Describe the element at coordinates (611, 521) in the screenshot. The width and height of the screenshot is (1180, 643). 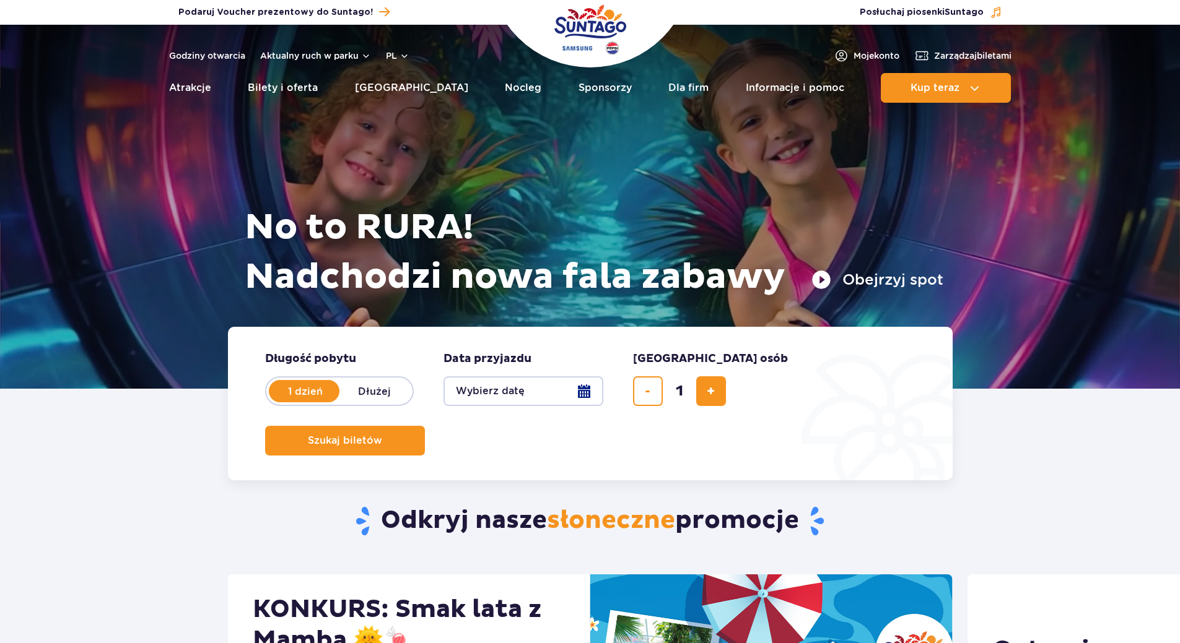
I see `span: słoneczne` at that location.